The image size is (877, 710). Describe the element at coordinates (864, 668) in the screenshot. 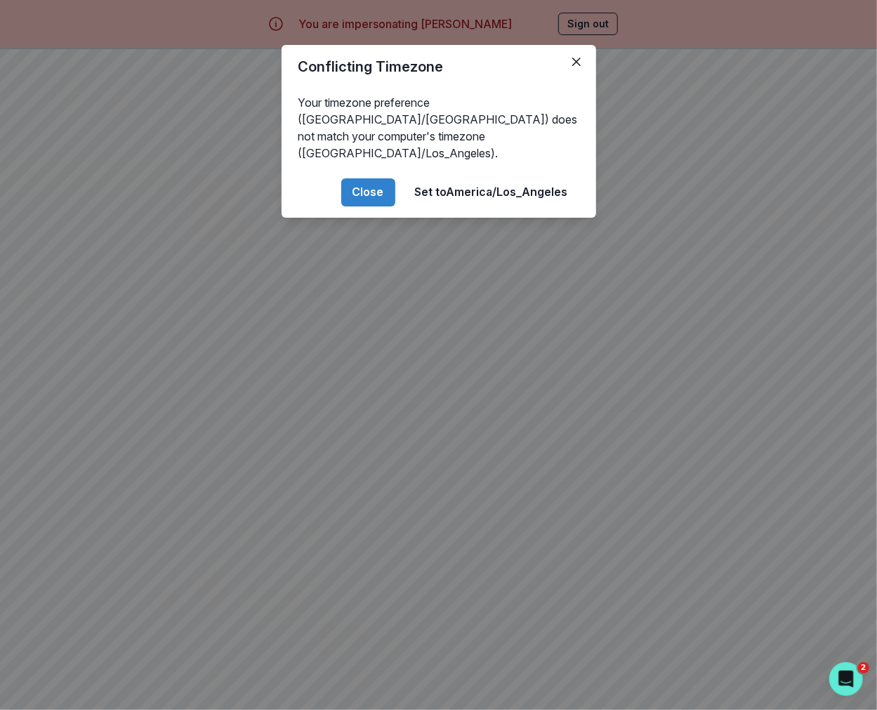

I see `span: 2` at that location.